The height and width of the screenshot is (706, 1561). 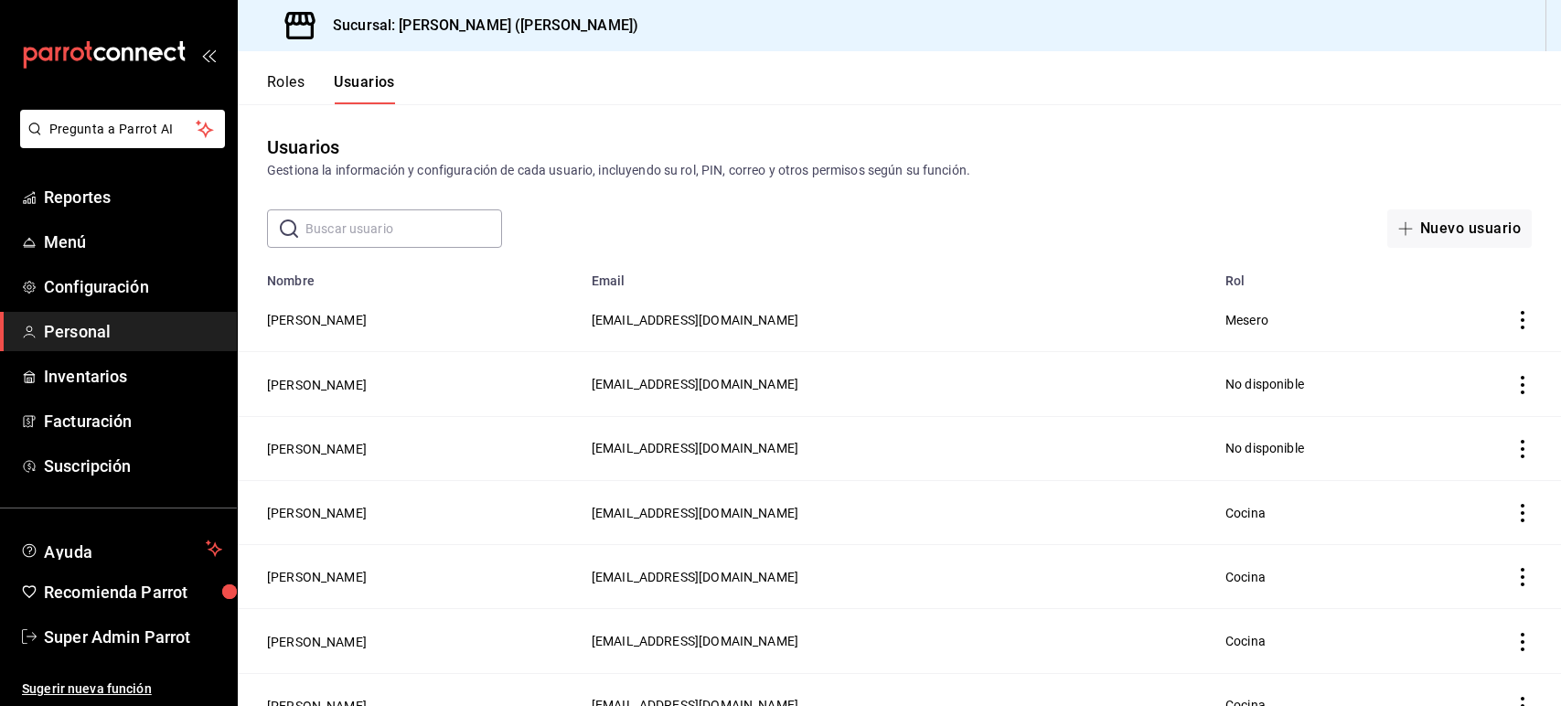 I want to click on span: Inventarios, so click(x=133, y=376).